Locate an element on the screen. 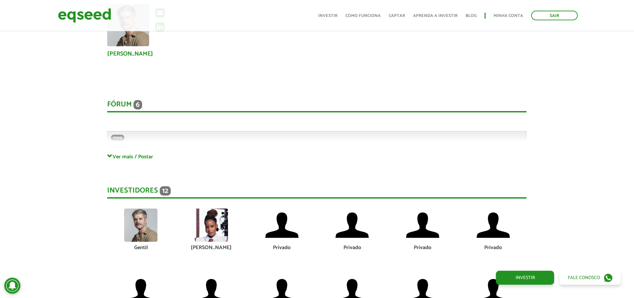 The width and height of the screenshot is (634, 298). a: Ver mais / Postar is located at coordinates (317, 156).